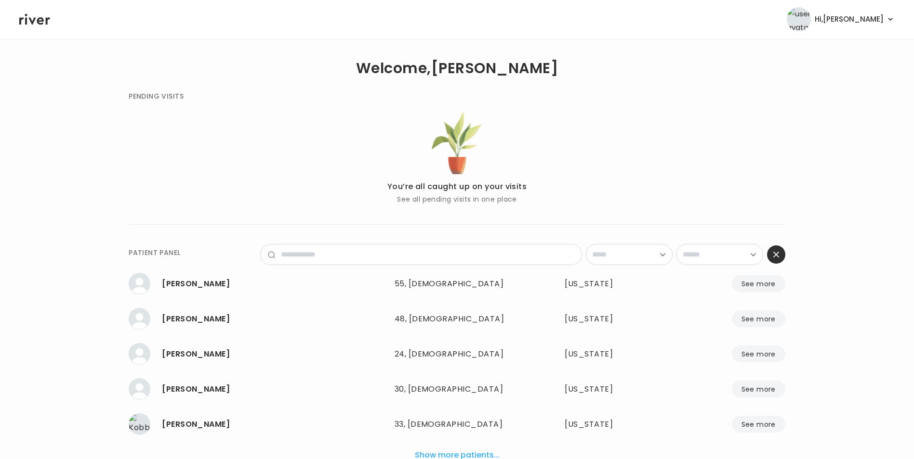 The height and width of the screenshot is (459, 914). Describe the element at coordinates (274, 319) in the screenshot. I see `div: Alexie Leitner` at that location.